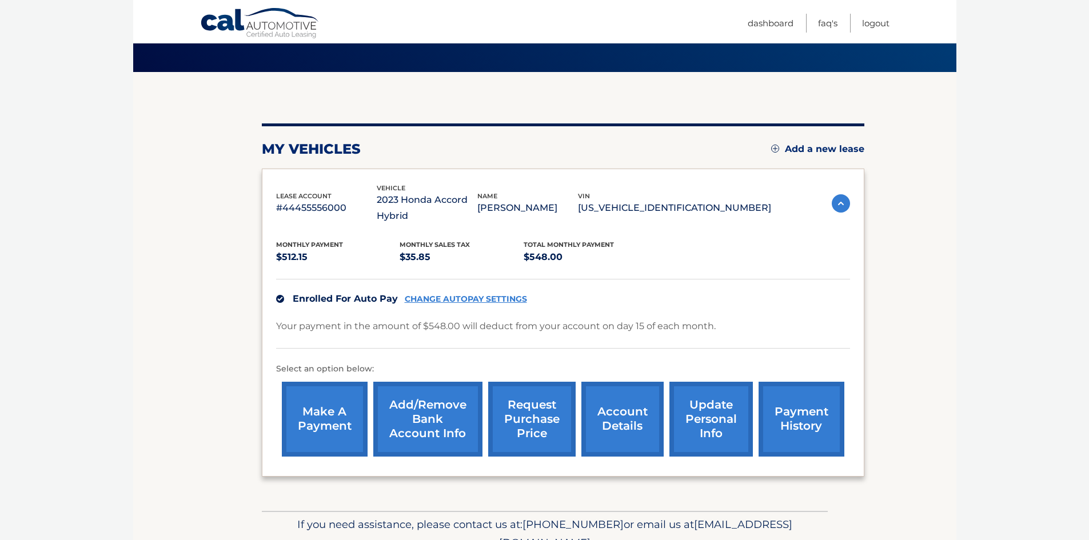 The image size is (1089, 540). I want to click on a: Cal Automotive, so click(260, 24).